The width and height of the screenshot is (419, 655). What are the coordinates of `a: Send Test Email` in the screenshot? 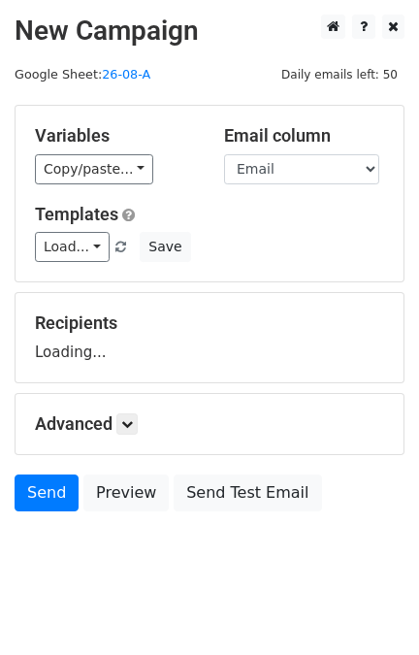 It's located at (247, 493).